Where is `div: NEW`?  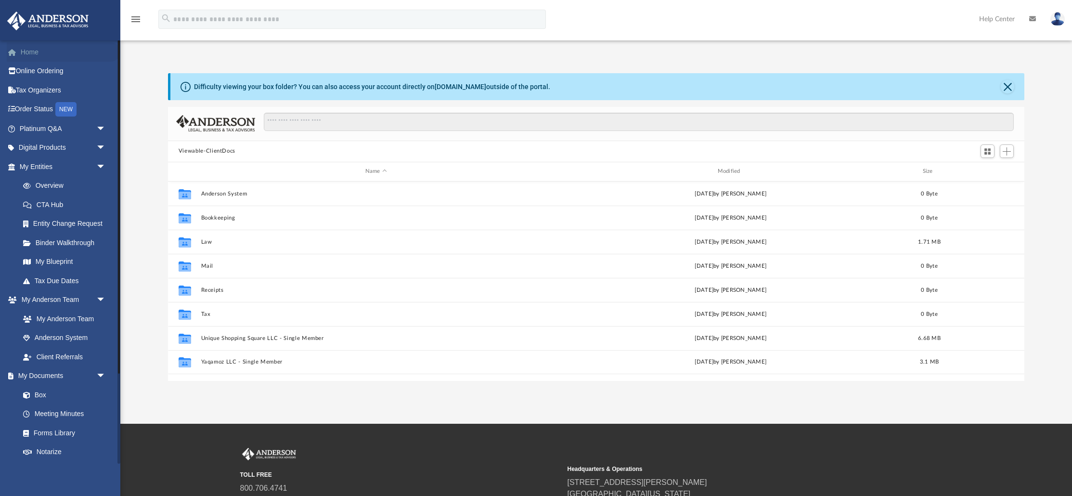
div: NEW is located at coordinates (66, 109).